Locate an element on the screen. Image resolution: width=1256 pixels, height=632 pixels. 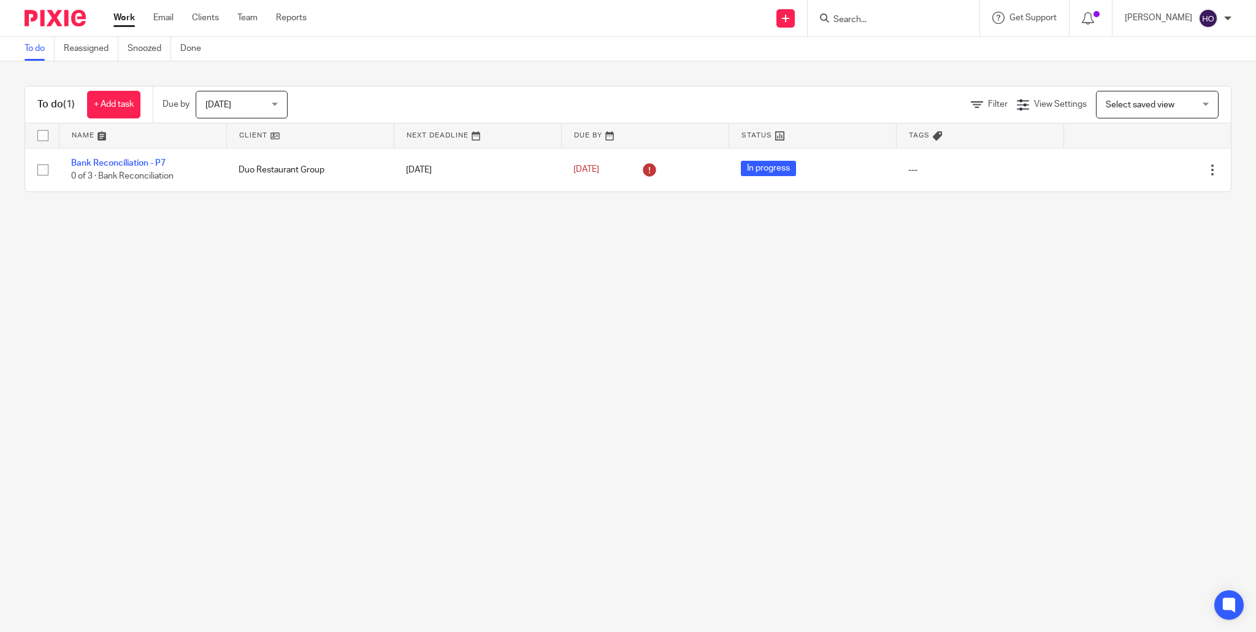
a: To do is located at coordinates (39, 48).